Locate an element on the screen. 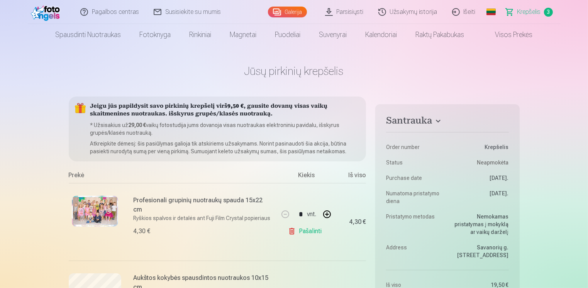  dt: Address is located at coordinates (415, 251).